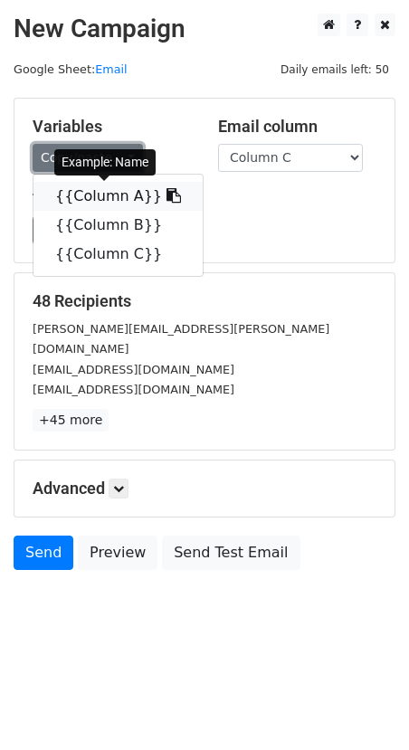 This screenshot has width=409, height=750. I want to click on a: +45 more, so click(71, 420).